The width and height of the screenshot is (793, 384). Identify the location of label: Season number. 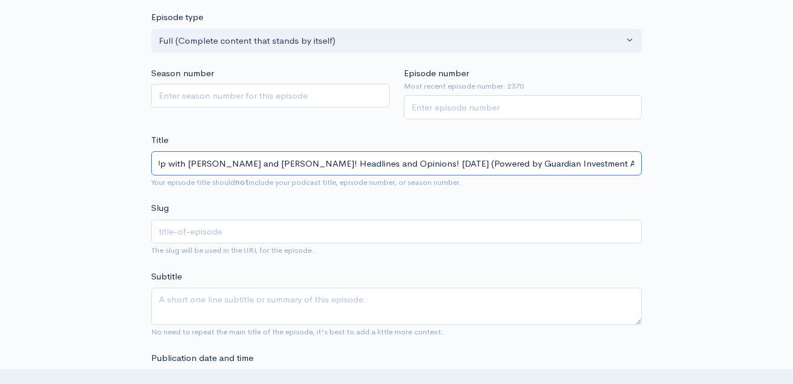
(182, 73).